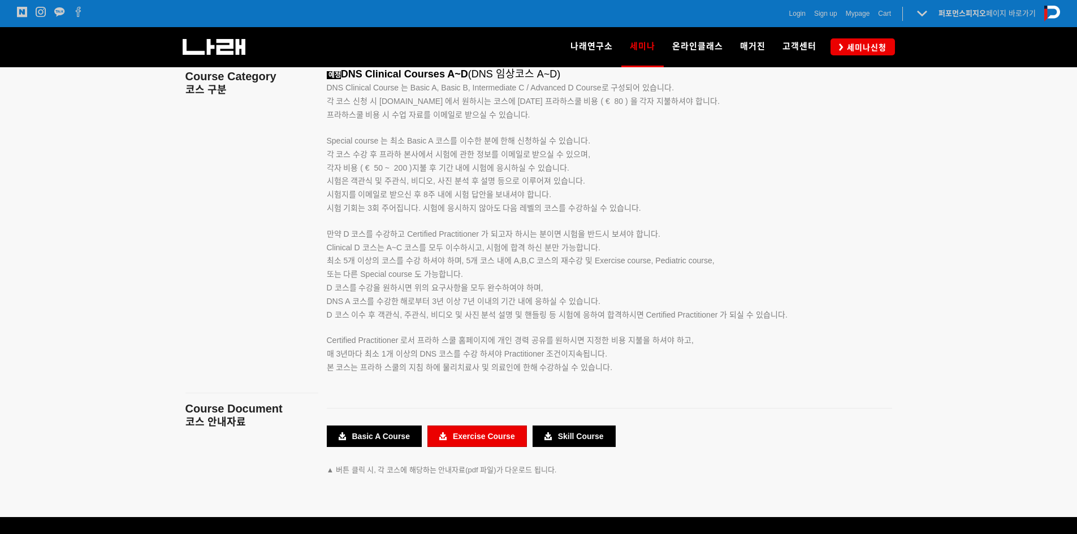 This screenshot has height=534, width=1077. What do you see at coordinates (587, 354) in the screenshot?
I see `span: 지속됩니다.` at bounding box center [587, 354].